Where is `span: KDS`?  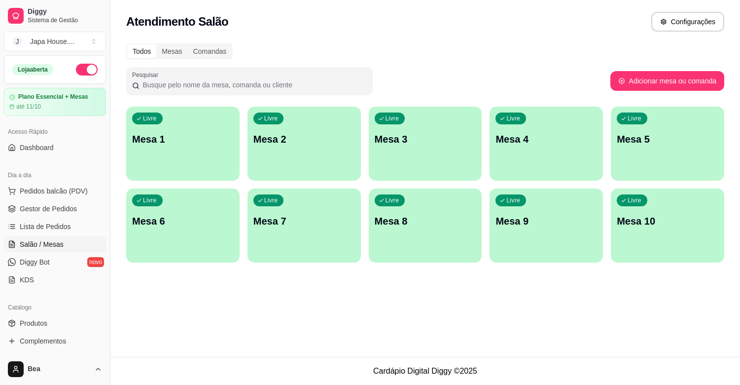
span: KDS is located at coordinates (27, 280).